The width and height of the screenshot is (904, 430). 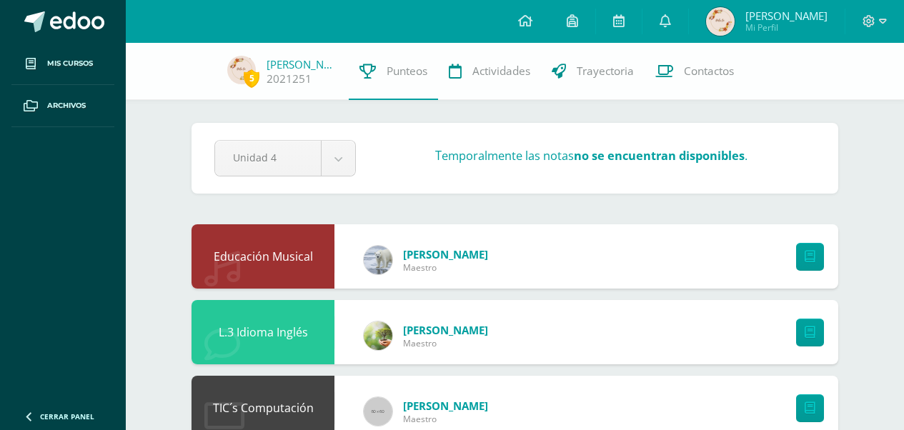 I want to click on span: 5, so click(x=252, y=78).